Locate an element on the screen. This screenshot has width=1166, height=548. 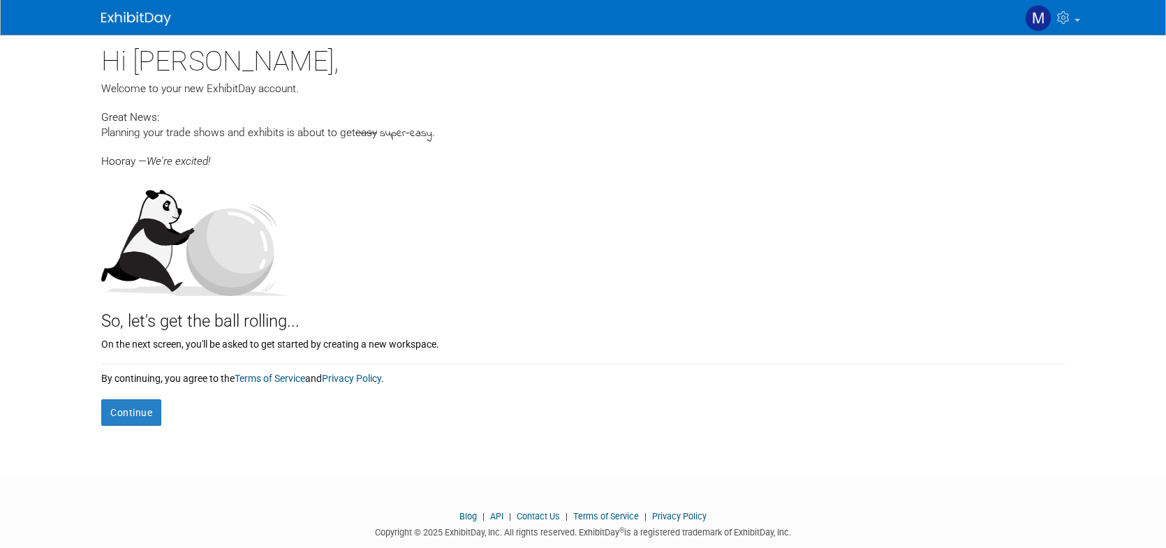
div: On the next screen, you'll be asked to get started by creating a new workspace. is located at coordinates (583, 342).